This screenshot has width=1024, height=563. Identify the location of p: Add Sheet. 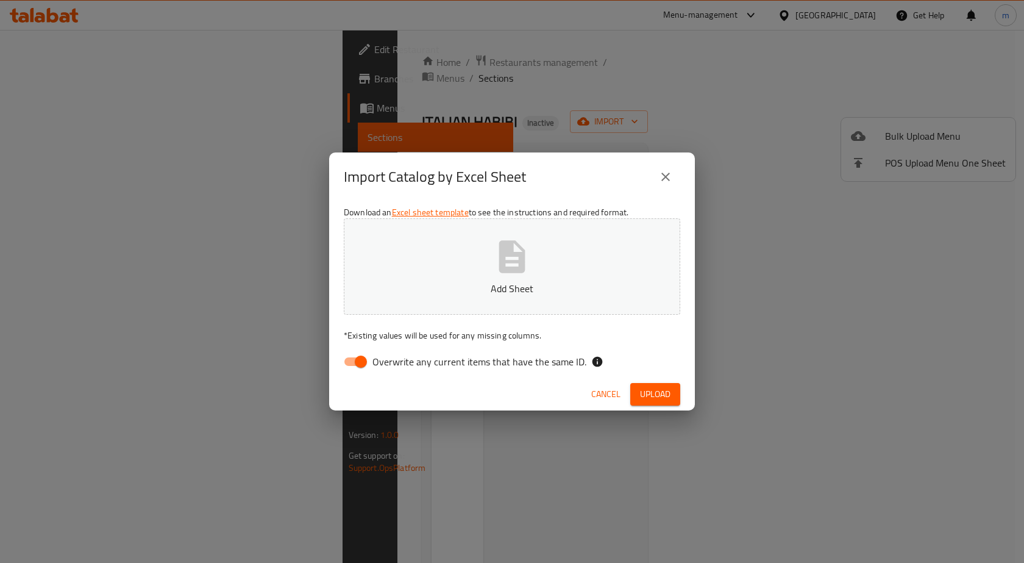
(512, 288).